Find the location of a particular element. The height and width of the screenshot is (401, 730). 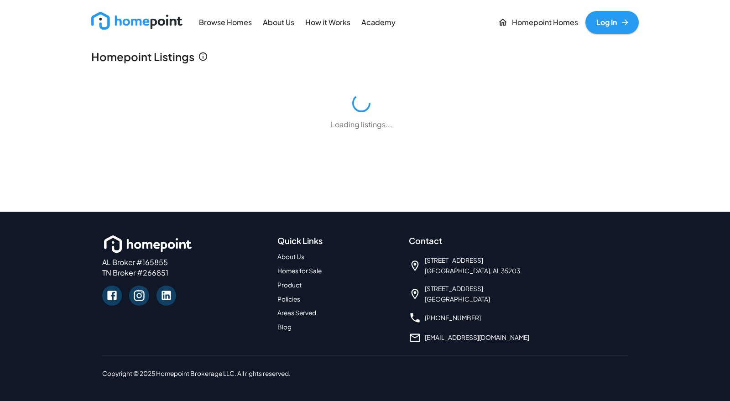

h6: Quick Links is located at coordinates (300, 241).